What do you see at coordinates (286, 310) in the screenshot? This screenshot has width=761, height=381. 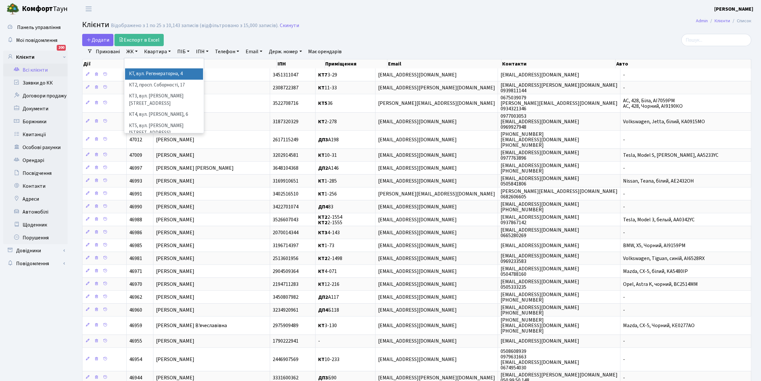 I see `span: 3234920961` at bounding box center [286, 310].